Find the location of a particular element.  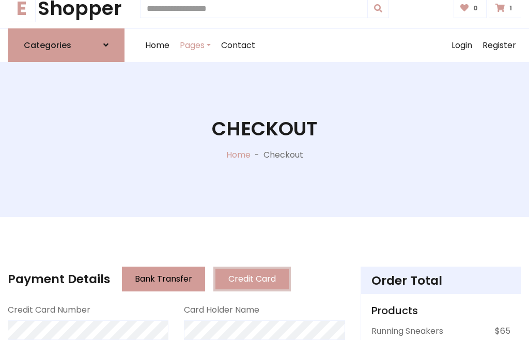

p: $65 is located at coordinates (503, 331).